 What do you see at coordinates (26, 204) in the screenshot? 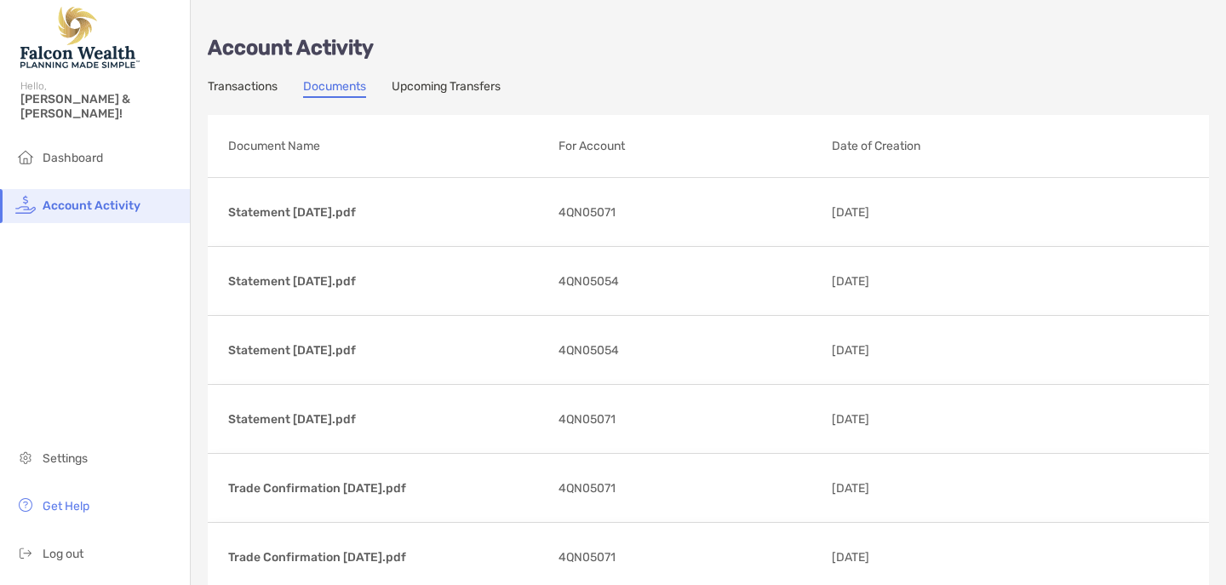
I see `img: activity icon` at bounding box center [26, 204].